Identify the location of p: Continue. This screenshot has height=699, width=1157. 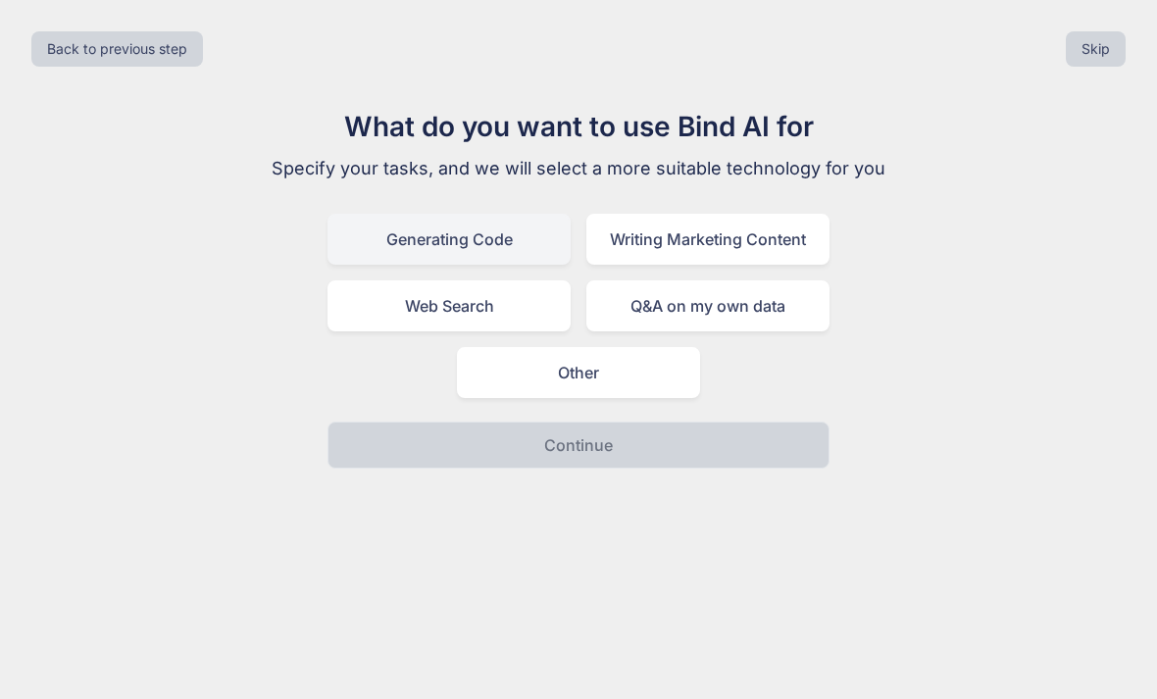
(579, 445).